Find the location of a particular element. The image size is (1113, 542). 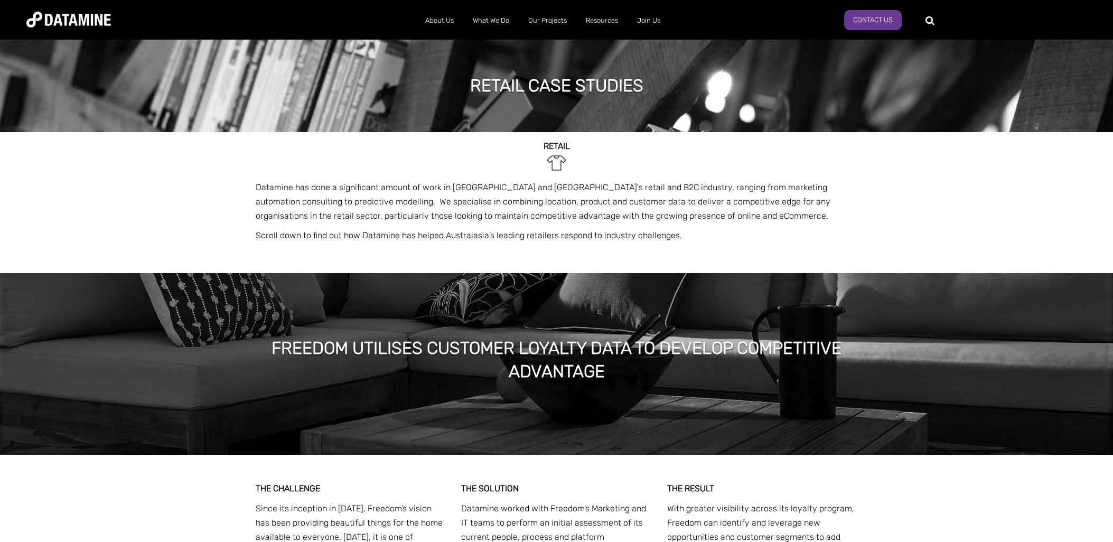

img: Retail-1 is located at coordinates (556, 163).